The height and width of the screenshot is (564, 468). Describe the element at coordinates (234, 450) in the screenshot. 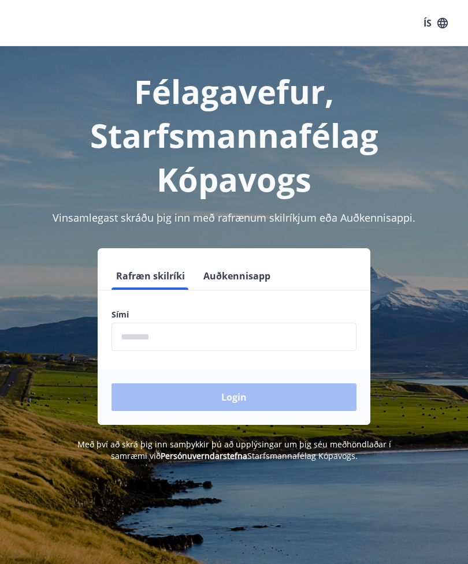

I see `span: Með því að skrá þig inn samþykkir þú að upplýsingar um þig séu meðhöndlaðar í samræmi við Starfsm...` at that location.